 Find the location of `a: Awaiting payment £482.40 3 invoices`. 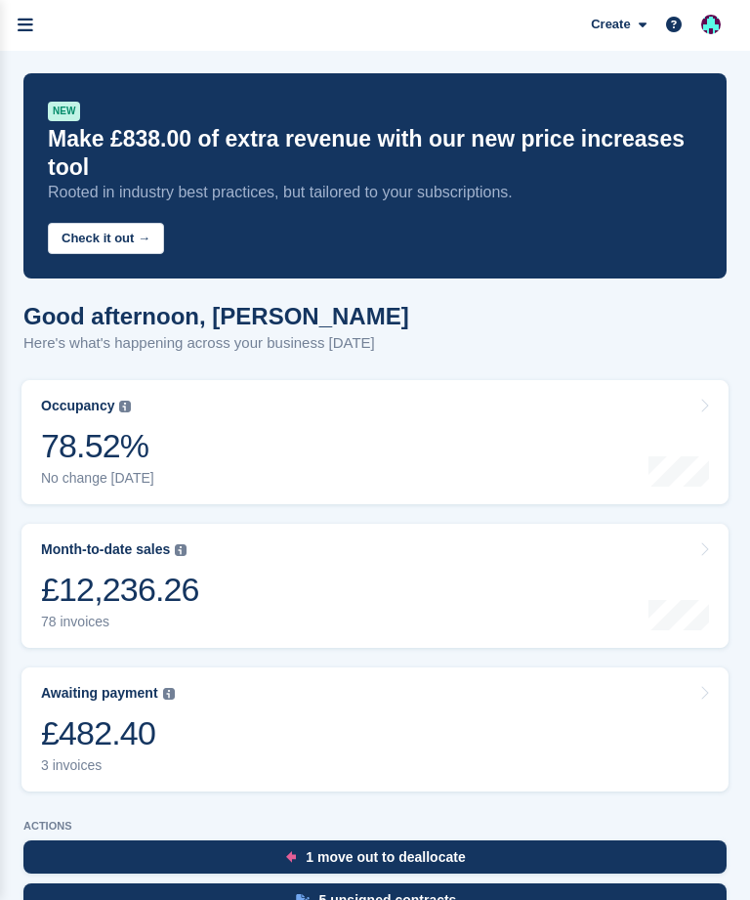

a: Awaiting payment £482.40 3 invoices is located at coordinates (375, 729).